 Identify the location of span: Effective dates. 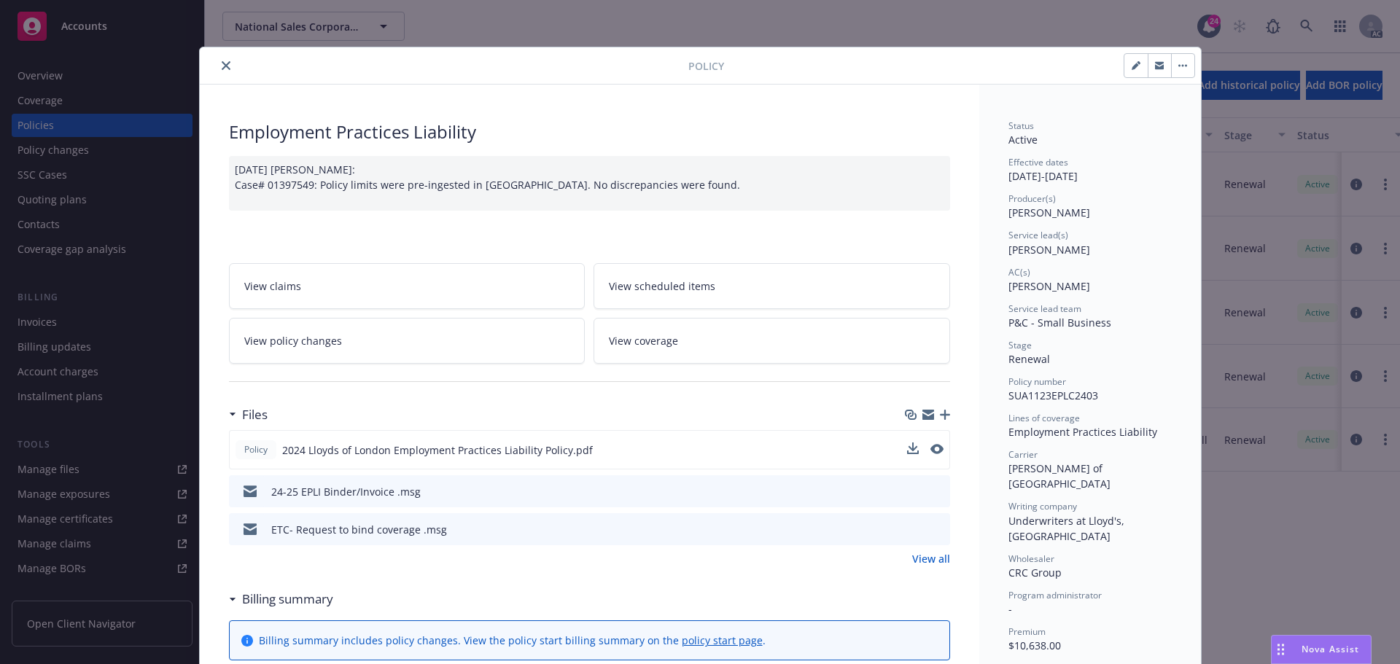
(1039, 162).